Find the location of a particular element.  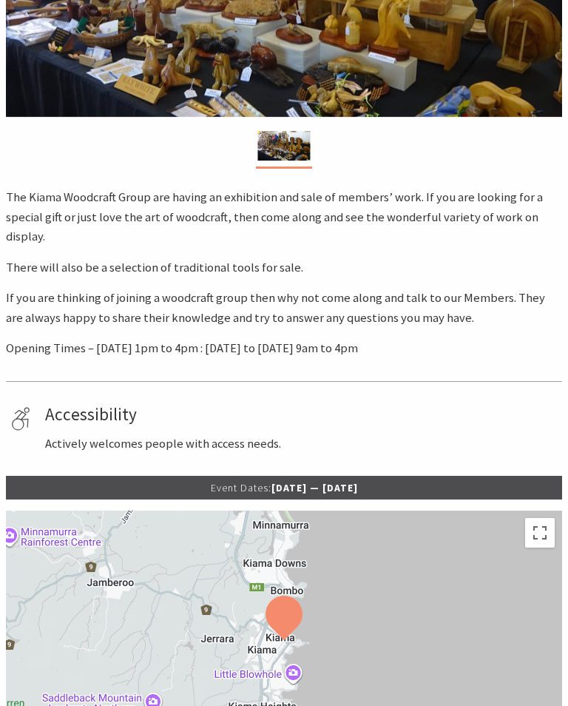

button: Toggle fullscreen view is located at coordinates (540, 533).